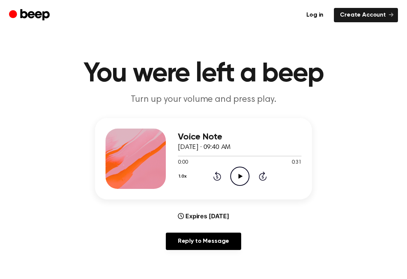  Describe the element at coordinates (183, 176) in the screenshot. I see `button: 1.0x` at that location.